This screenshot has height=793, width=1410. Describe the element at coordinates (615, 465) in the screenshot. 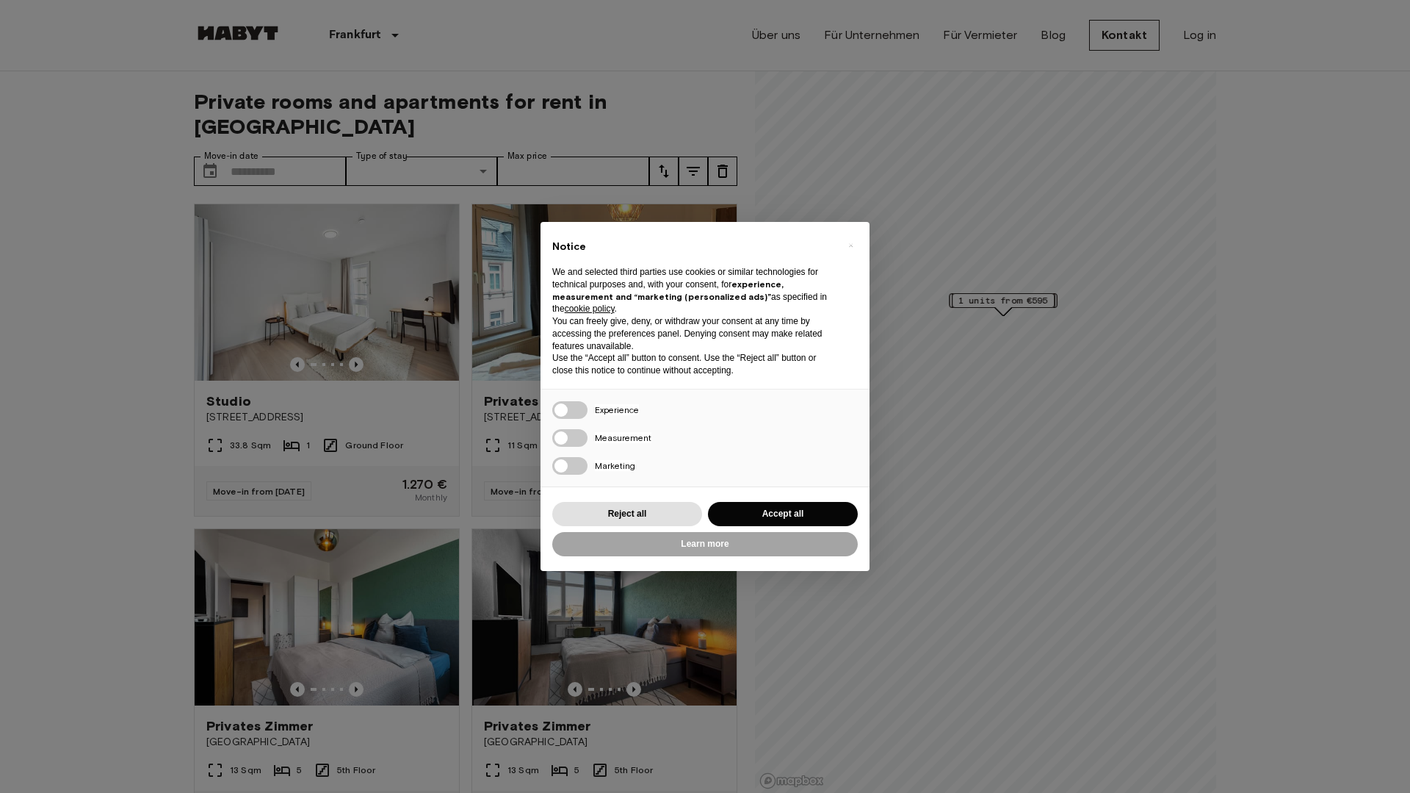

I see `span: Marketing` at that location.